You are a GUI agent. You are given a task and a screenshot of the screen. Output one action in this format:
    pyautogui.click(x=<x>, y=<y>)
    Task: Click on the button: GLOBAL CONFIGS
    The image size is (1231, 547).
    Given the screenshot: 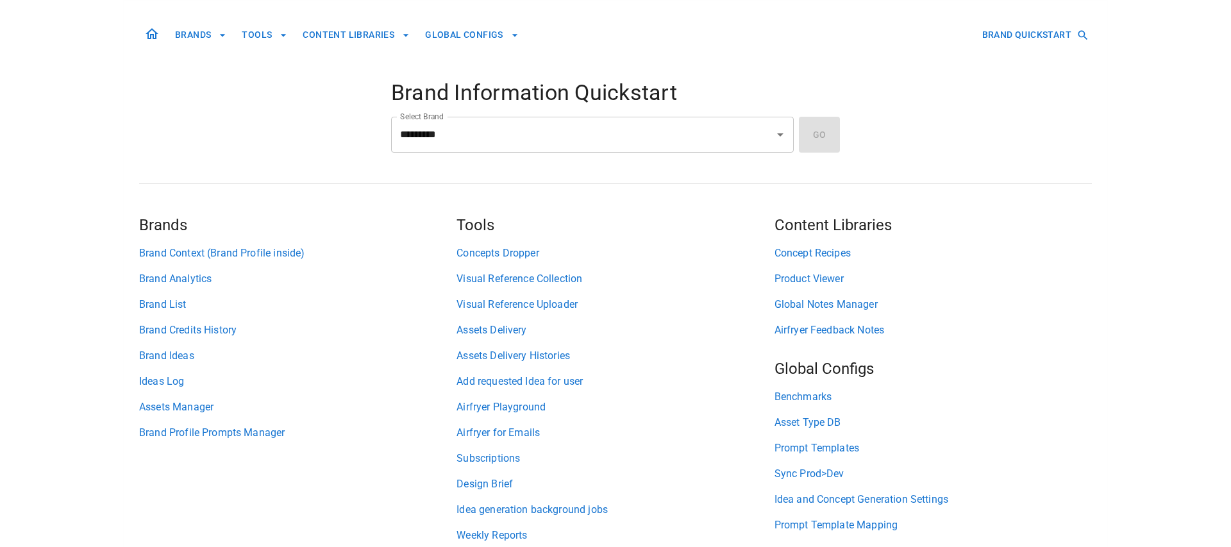 What is the action you would take?
    pyautogui.click(x=472, y=35)
    